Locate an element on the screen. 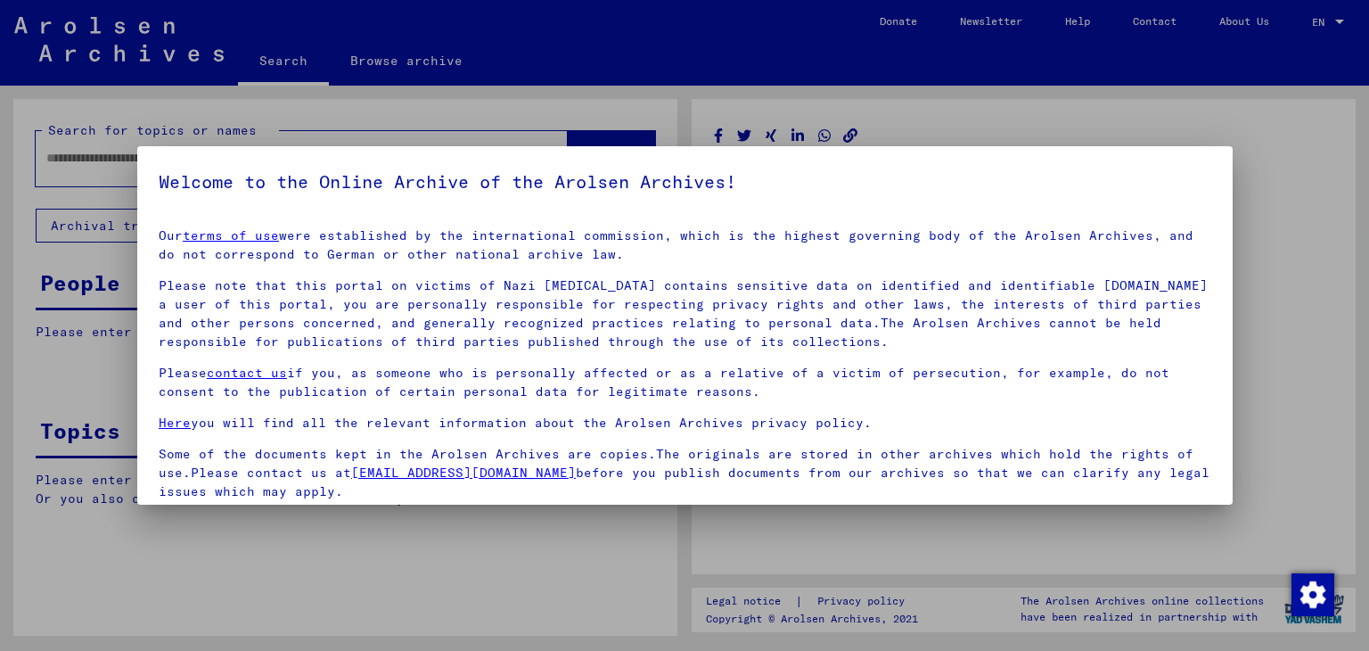  a: terms of use is located at coordinates (231, 235).